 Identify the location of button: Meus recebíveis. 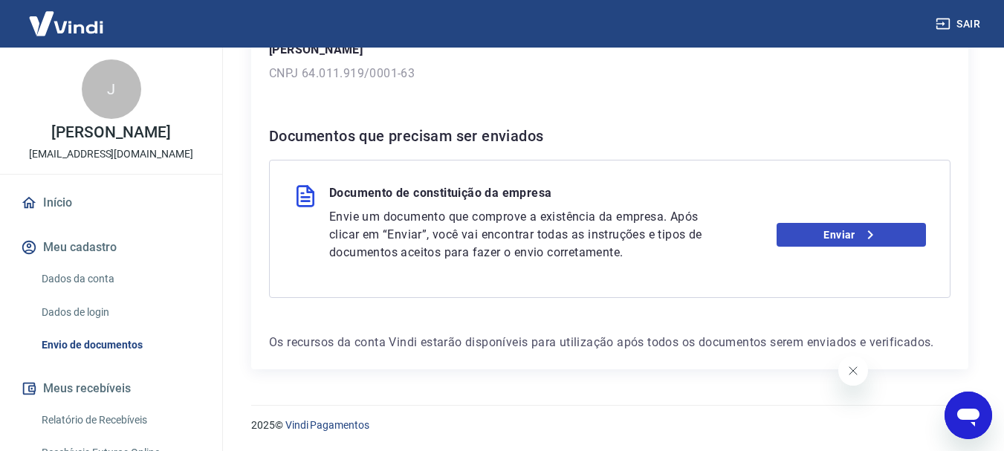
(111, 389).